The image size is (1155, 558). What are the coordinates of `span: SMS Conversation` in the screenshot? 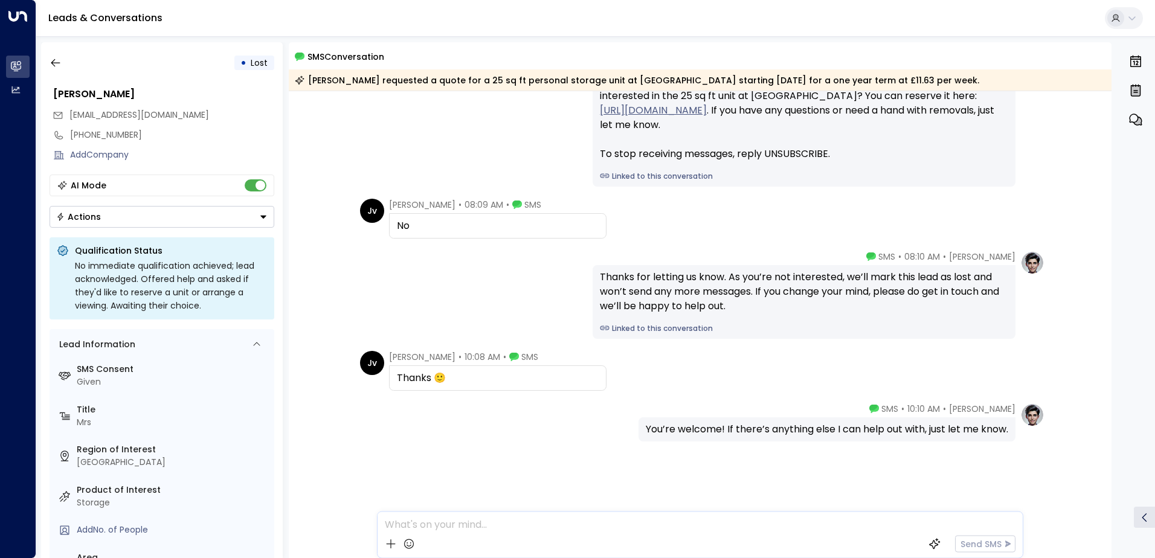 It's located at (345, 56).